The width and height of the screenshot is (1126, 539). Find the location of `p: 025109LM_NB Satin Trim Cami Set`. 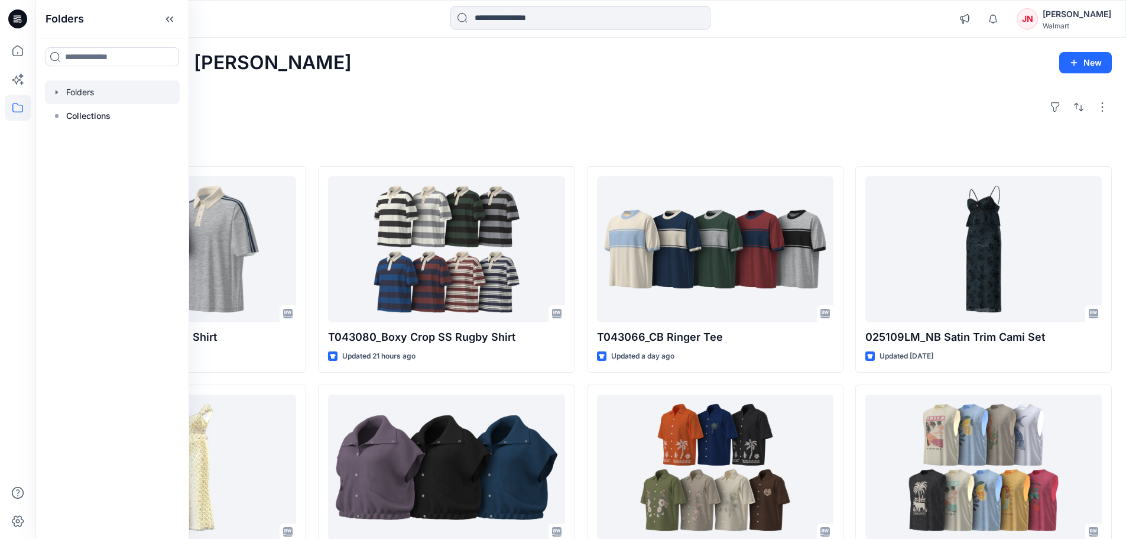

p: 025109LM_NB Satin Trim Cami Set is located at coordinates (984, 337).